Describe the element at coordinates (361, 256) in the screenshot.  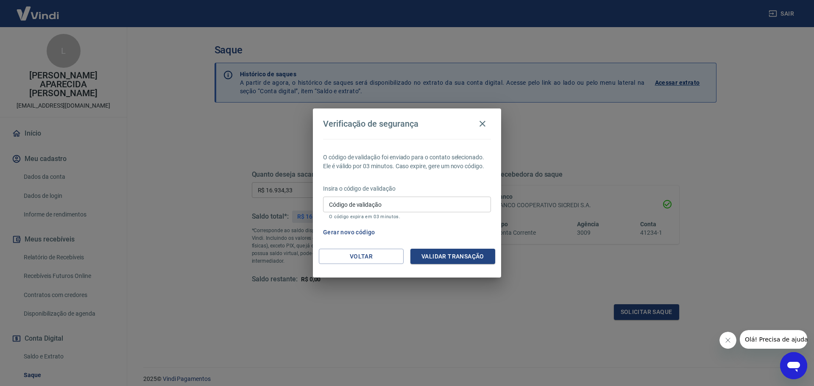
I see `button: Voltar` at that location.